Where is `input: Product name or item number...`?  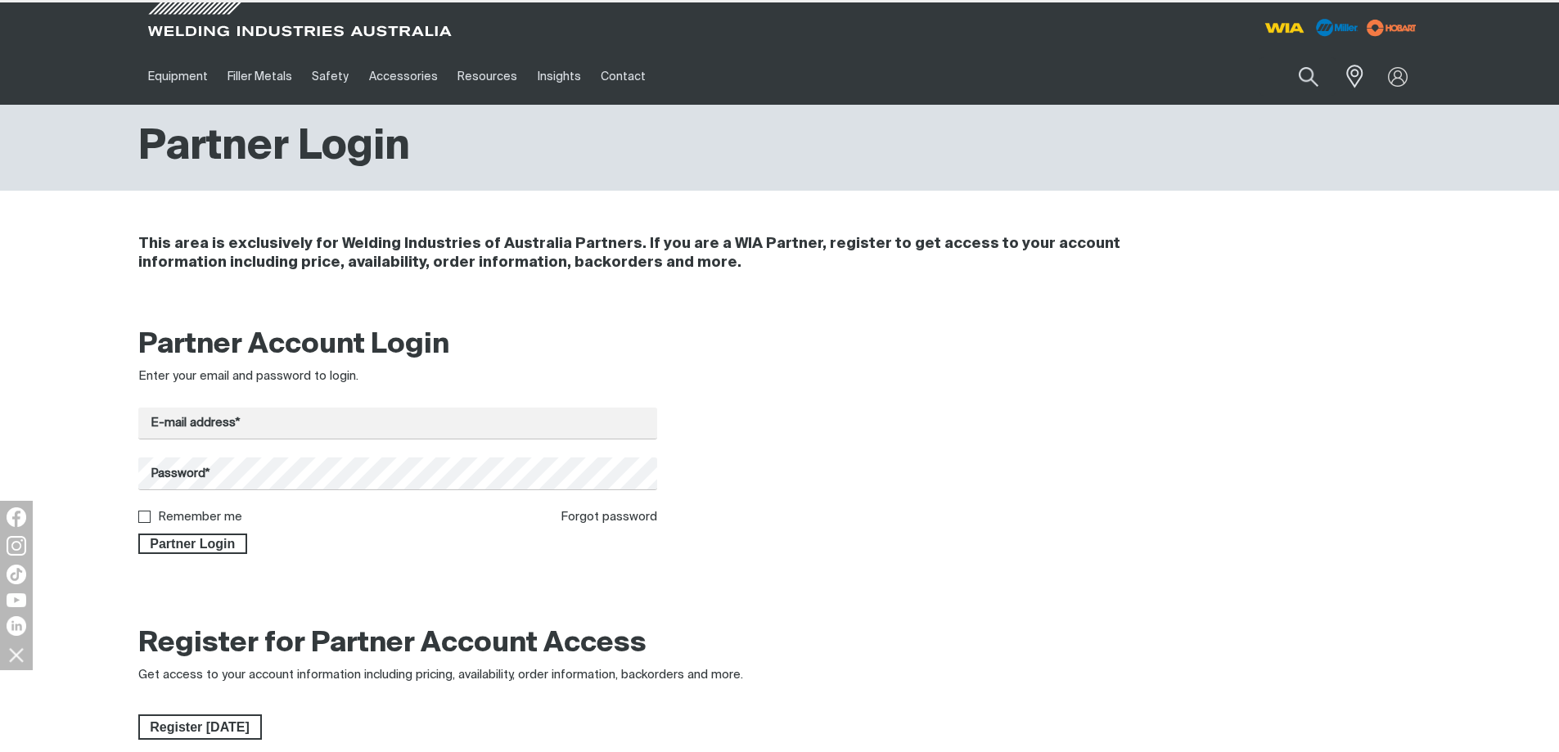
input: Product name or item number... is located at coordinates (1297, 76).